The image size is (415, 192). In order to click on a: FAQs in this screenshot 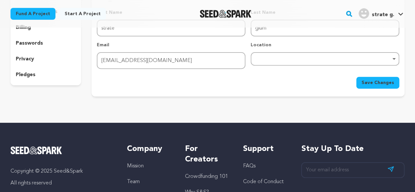, I will do `click(249, 166)`.